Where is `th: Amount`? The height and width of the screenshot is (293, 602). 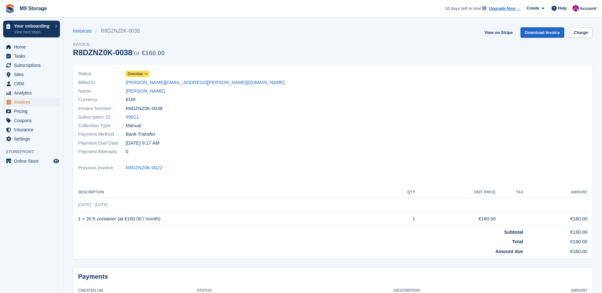
th: Amount is located at coordinates (555, 192).